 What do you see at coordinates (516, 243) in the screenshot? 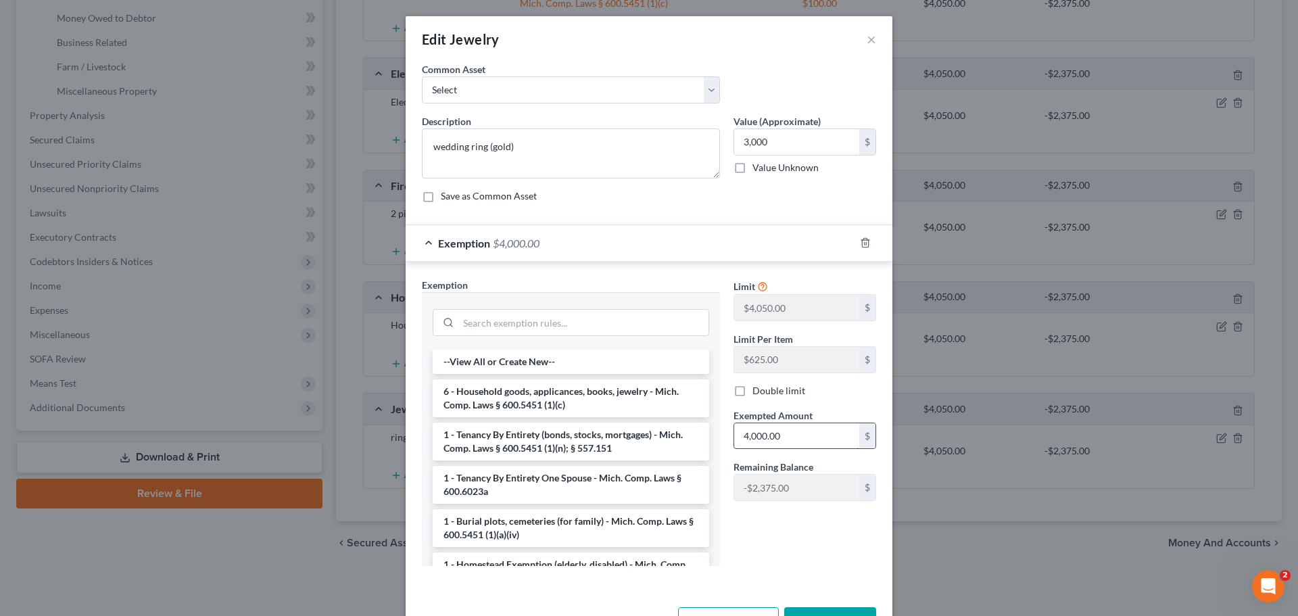
I see `span: $4,000.00` at bounding box center [516, 243].